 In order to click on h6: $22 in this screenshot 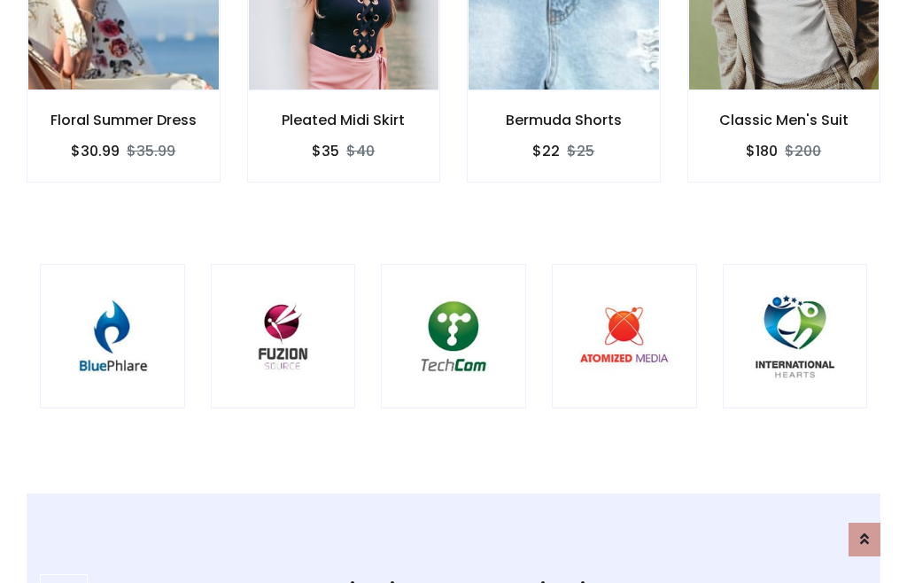, I will do `click(546, 151)`.